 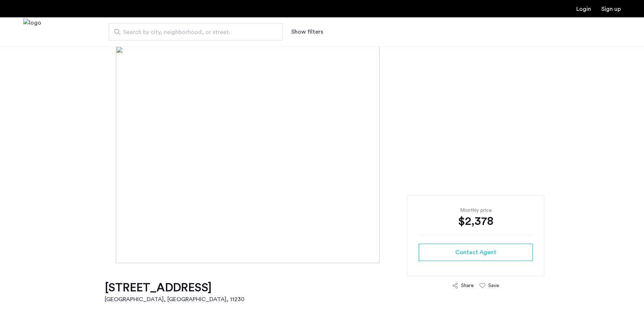 I want to click on div: Monthly price, so click(x=475, y=211).